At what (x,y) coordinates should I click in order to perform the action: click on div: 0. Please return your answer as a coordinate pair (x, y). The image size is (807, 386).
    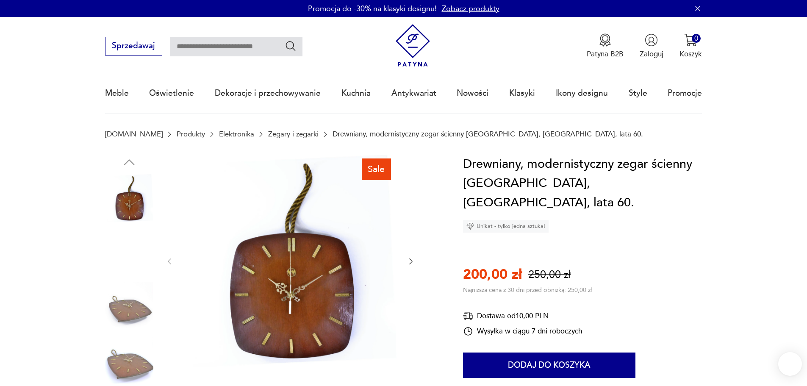
    Looking at the image, I should click on (696, 38).